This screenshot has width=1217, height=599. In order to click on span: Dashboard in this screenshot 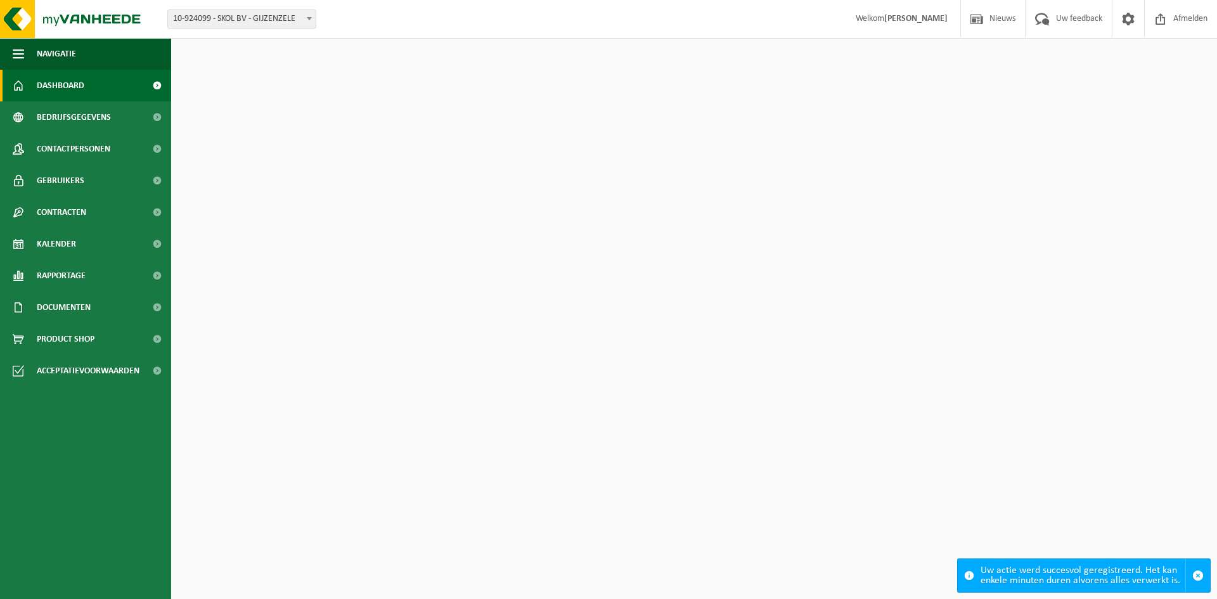, I will do `click(60, 86)`.